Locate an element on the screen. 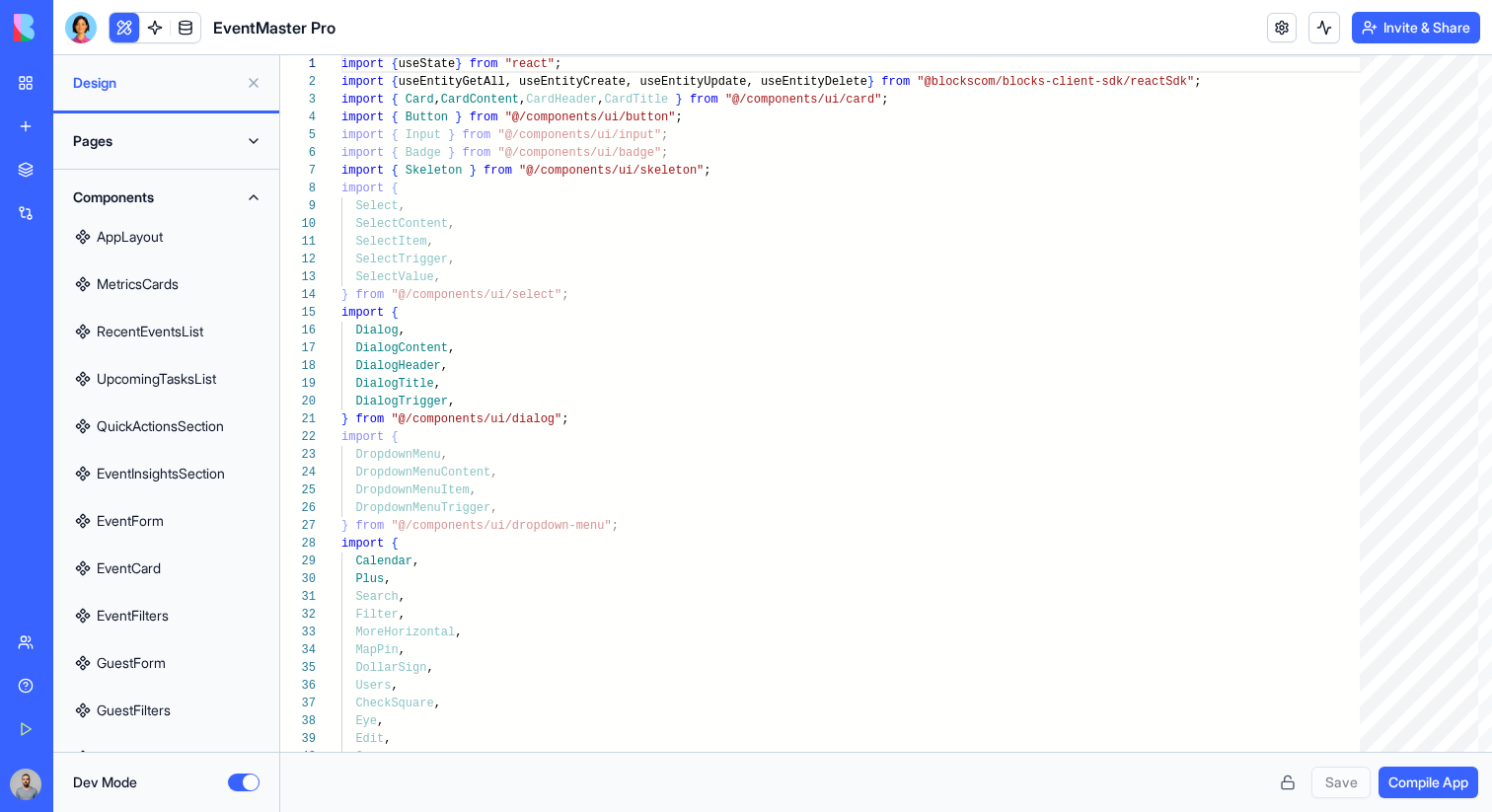 The height and width of the screenshot is (812, 1492). span: Eye is located at coordinates (366, 721).